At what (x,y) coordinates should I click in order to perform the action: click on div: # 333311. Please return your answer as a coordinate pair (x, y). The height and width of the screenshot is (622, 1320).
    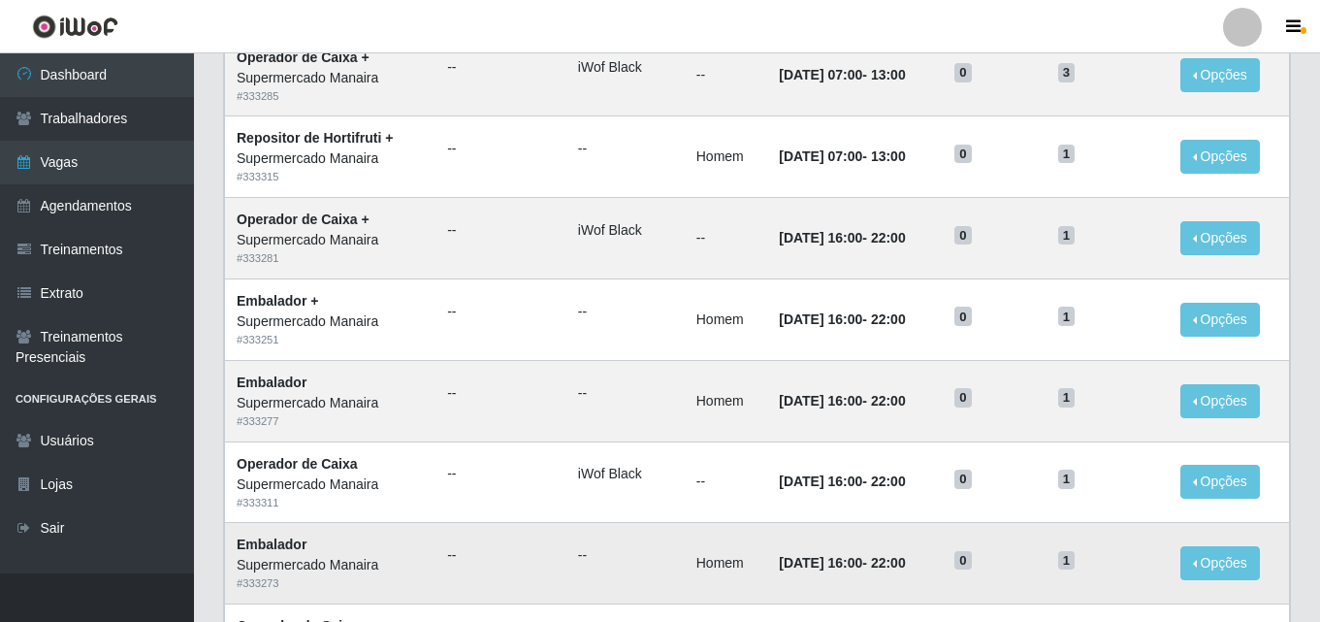
    Looking at the image, I should click on (330, 502).